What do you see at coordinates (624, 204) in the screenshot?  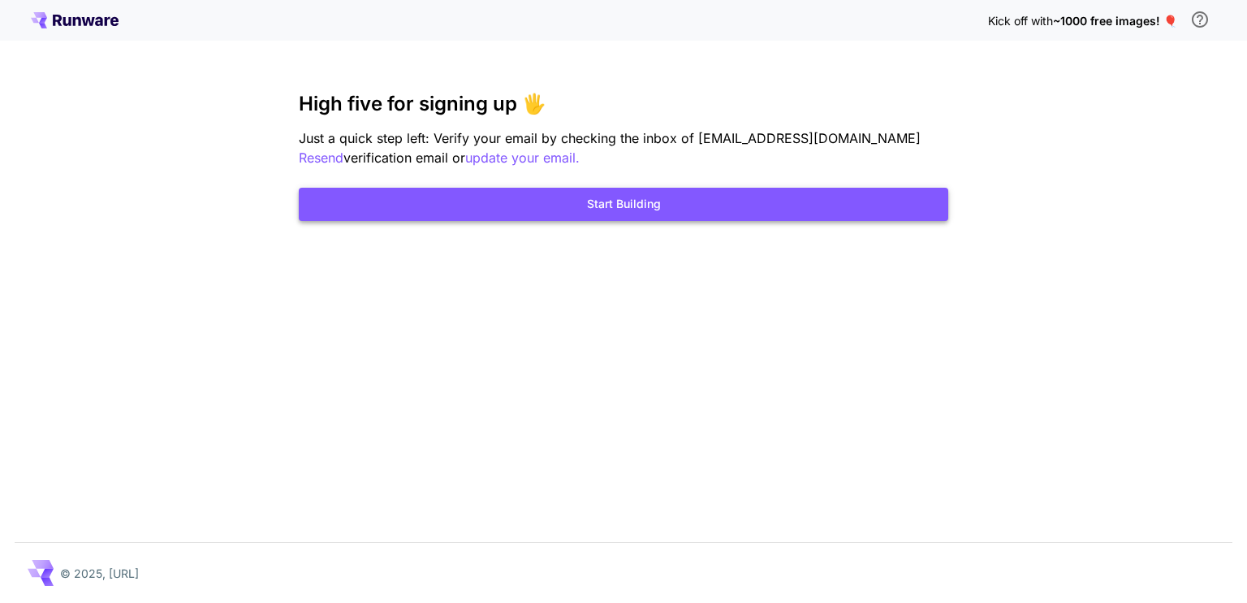 I see `button: Start Building` at bounding box center [624, 204].